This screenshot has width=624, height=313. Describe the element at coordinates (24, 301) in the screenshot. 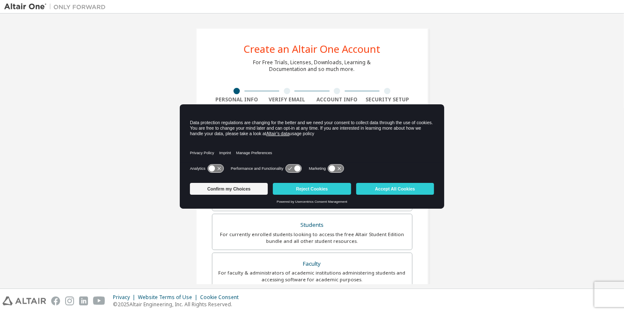

I see `img: altair_logo.svg` at that location.